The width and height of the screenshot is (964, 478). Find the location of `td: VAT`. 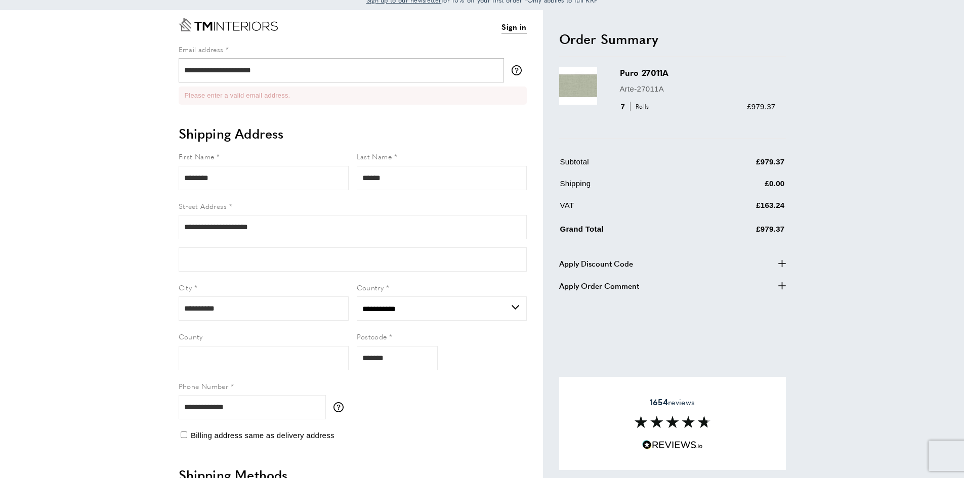

td: VAT is located at coordinates (628, 209).